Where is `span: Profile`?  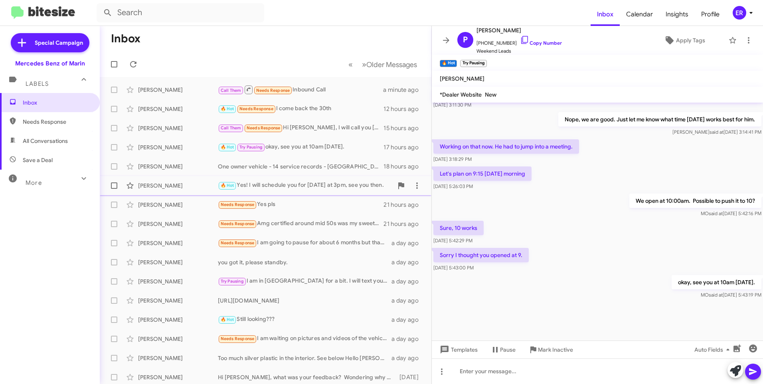
span: Profile is located at coordinates (711, 14).